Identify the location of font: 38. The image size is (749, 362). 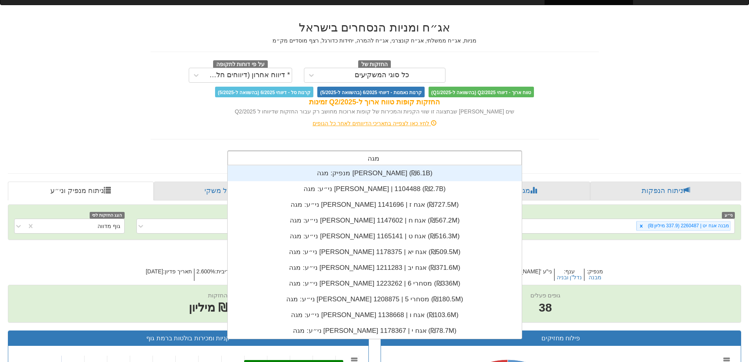
(545, 307).